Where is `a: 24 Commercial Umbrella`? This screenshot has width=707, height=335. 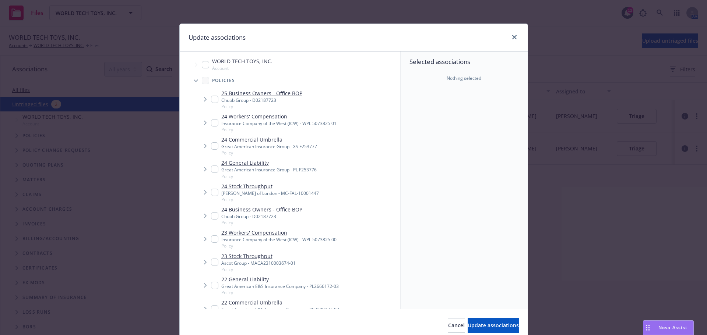 a: 24 Commercial Umbrella is located at coordinates (269, 139).